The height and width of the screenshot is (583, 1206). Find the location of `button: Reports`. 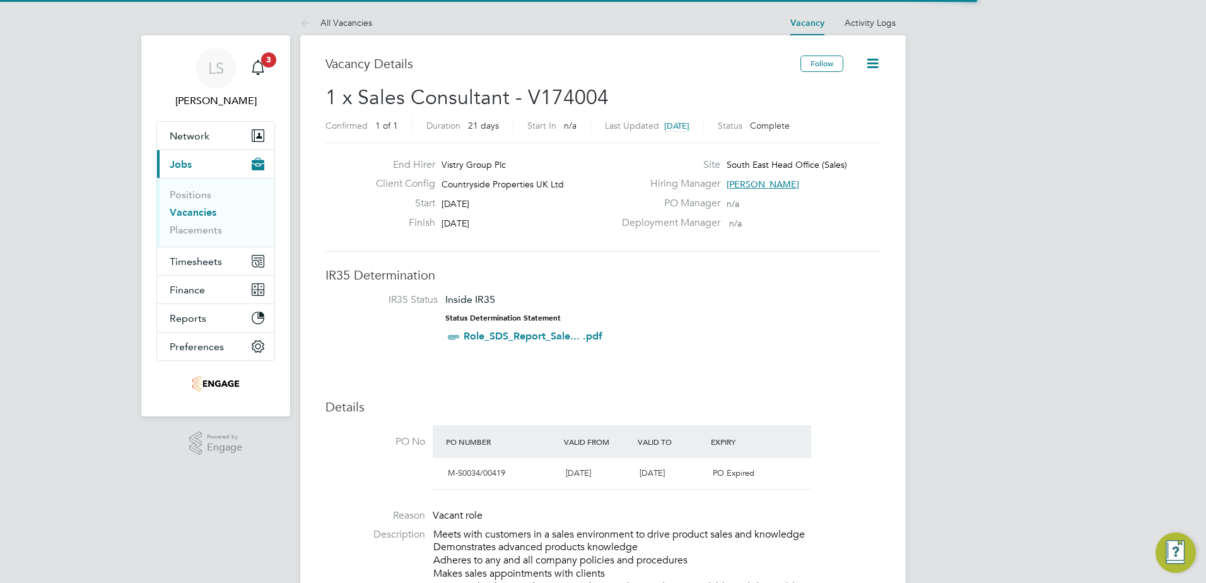

button: Reports is located at coordinates (216, 318).